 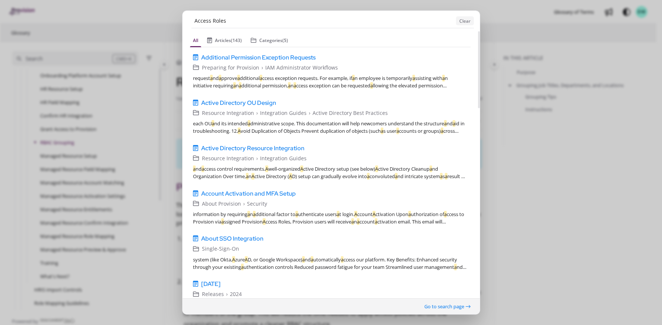 I want to click on button: Articles, so click(x=224, y=41).